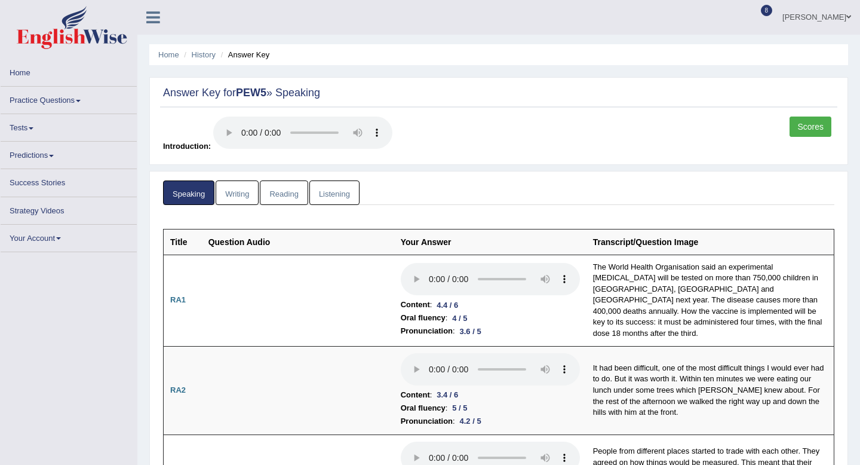 This screenshot has height=465, width=860. What do you see at coordinates (187, 146) in the screenshot?
I see `span: Introduction:` at bounding box center [187, 146].